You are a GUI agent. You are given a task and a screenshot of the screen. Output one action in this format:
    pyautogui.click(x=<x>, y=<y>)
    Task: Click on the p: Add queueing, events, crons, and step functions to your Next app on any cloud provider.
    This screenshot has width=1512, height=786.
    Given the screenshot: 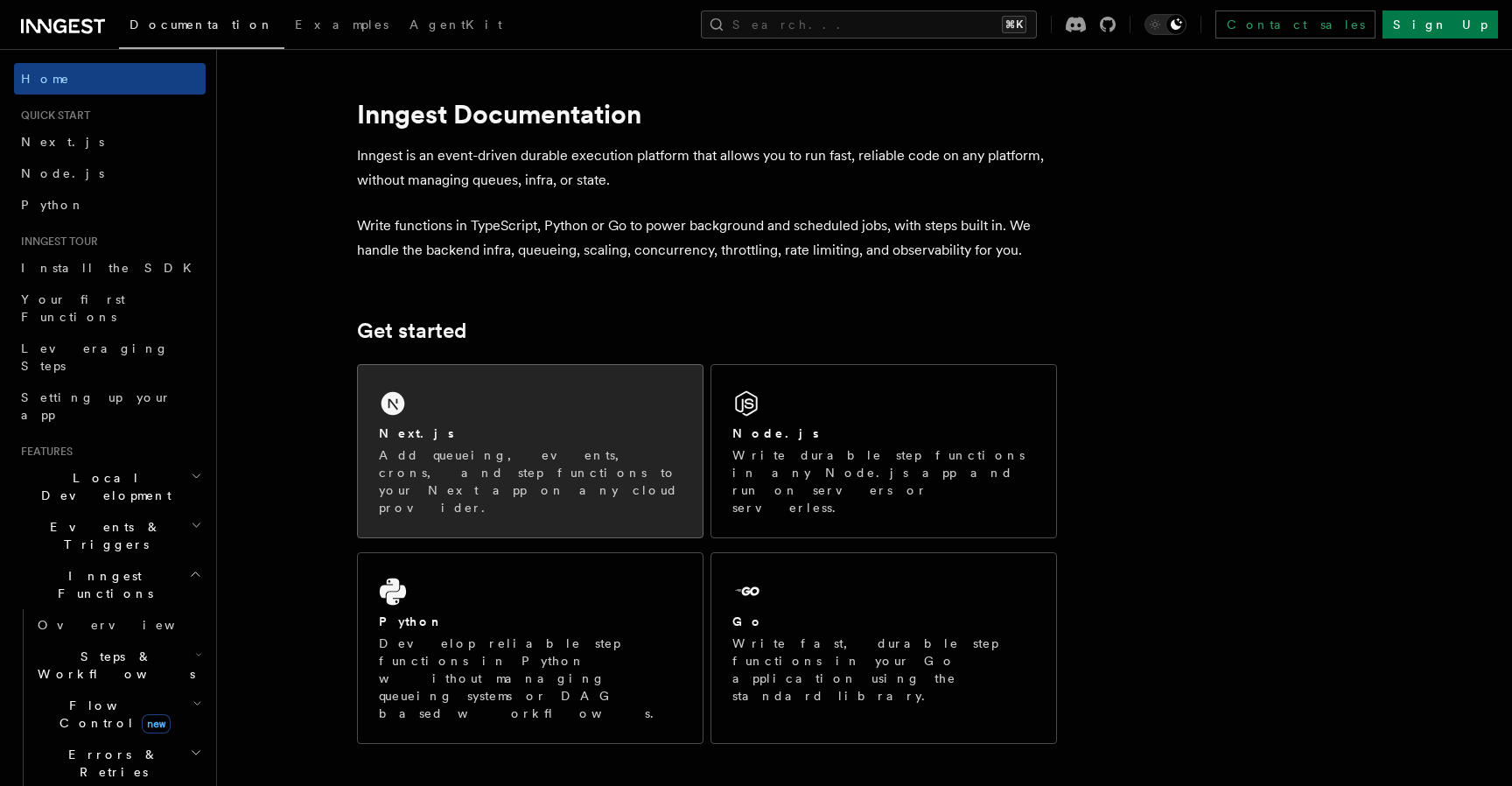 What is the action you would take?
    pyautogui.click(x=530, y=482)
    